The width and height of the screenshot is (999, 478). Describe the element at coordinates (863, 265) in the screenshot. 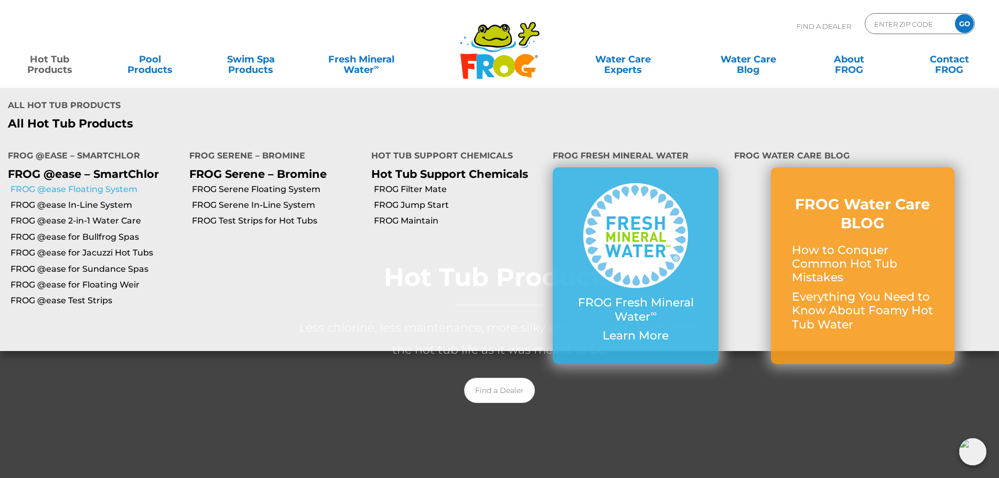

I see `a: FROG Water Care BLOG How to Conquer Common Hot Tub Mistakes Everything You Need to Know About Foa...` at that location.